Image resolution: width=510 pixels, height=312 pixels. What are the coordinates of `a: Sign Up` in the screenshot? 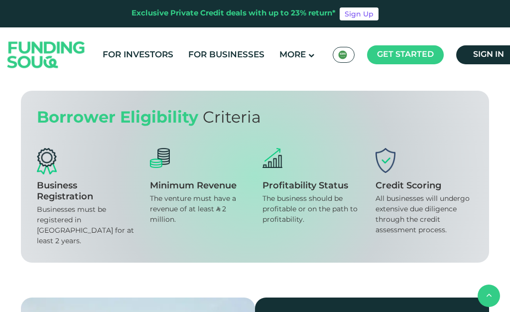 It's located at (359, 14).